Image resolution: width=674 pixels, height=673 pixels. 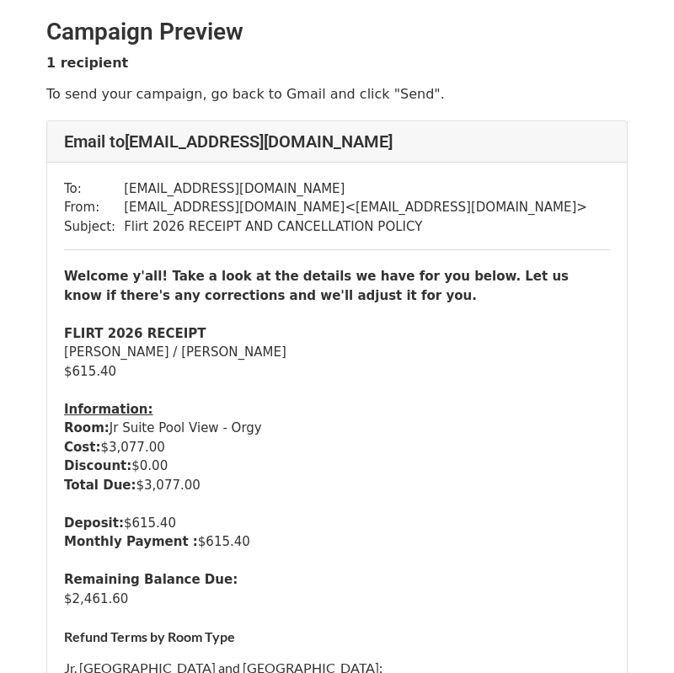 What do you see at coordinates (337, 466) in the screenshot?
I see `div: $0.00` at bounding box center [337, 466].